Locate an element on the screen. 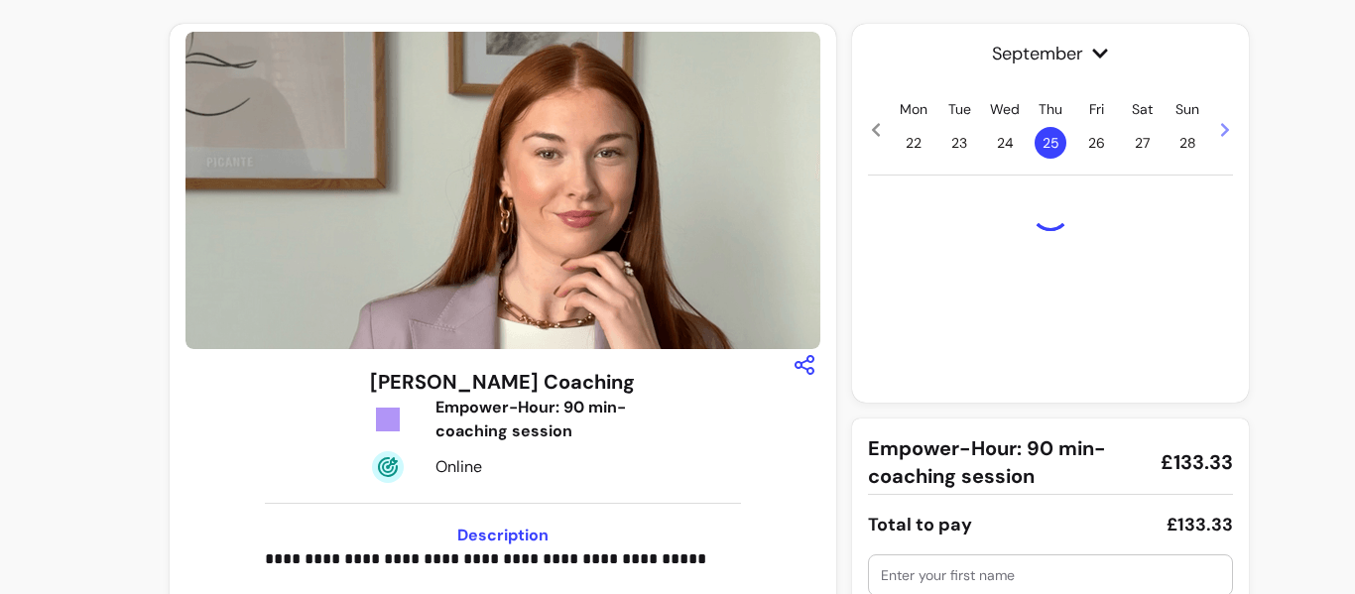 This screenshot has height=594, width=1355. p: Sat is located at coordinates (1142, 109).